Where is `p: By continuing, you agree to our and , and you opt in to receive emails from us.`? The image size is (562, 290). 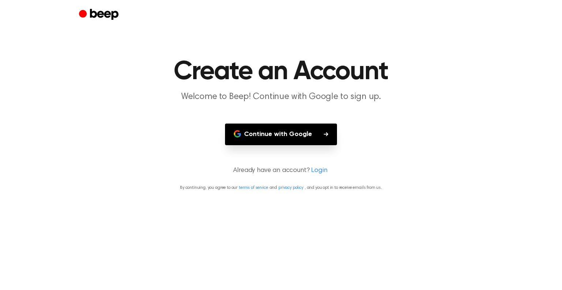 p: By continuing, you agree to our and , and you opt in to receive emails from us. is located at coordinates (281, 187).